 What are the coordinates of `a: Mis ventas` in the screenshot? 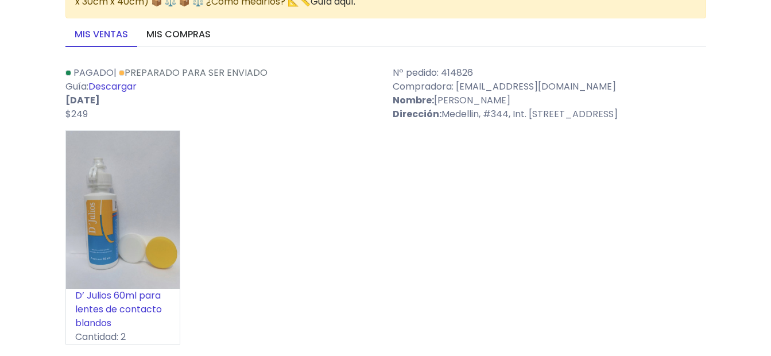 It's located at (101, 35).